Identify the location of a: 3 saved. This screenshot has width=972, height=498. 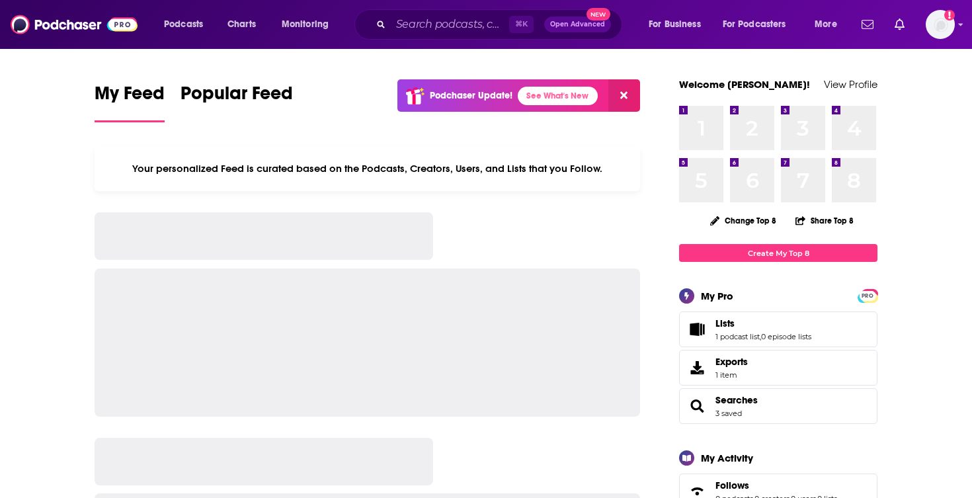
(728, 413).